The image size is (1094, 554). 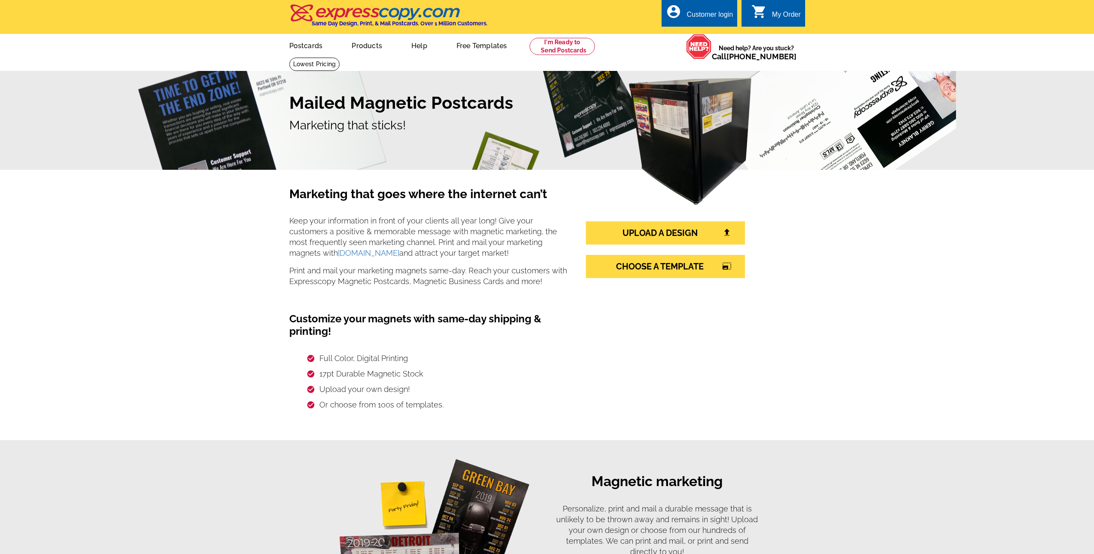 I want to click on img: magnetic-postcards.png, so click(x=690, y=141).